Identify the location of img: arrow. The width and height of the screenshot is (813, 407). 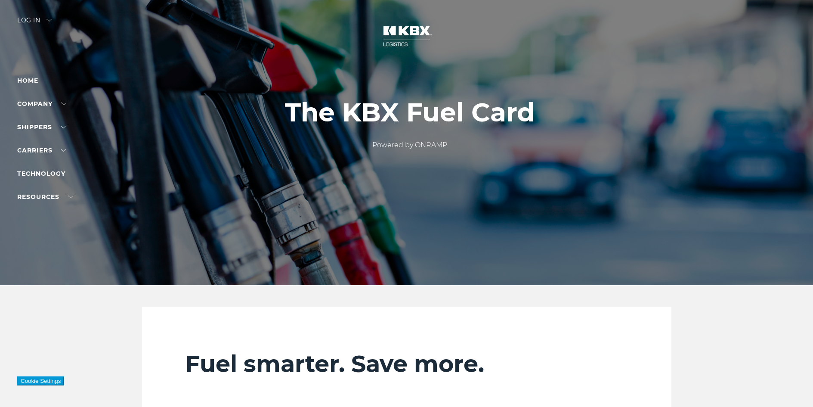
(49, 20).